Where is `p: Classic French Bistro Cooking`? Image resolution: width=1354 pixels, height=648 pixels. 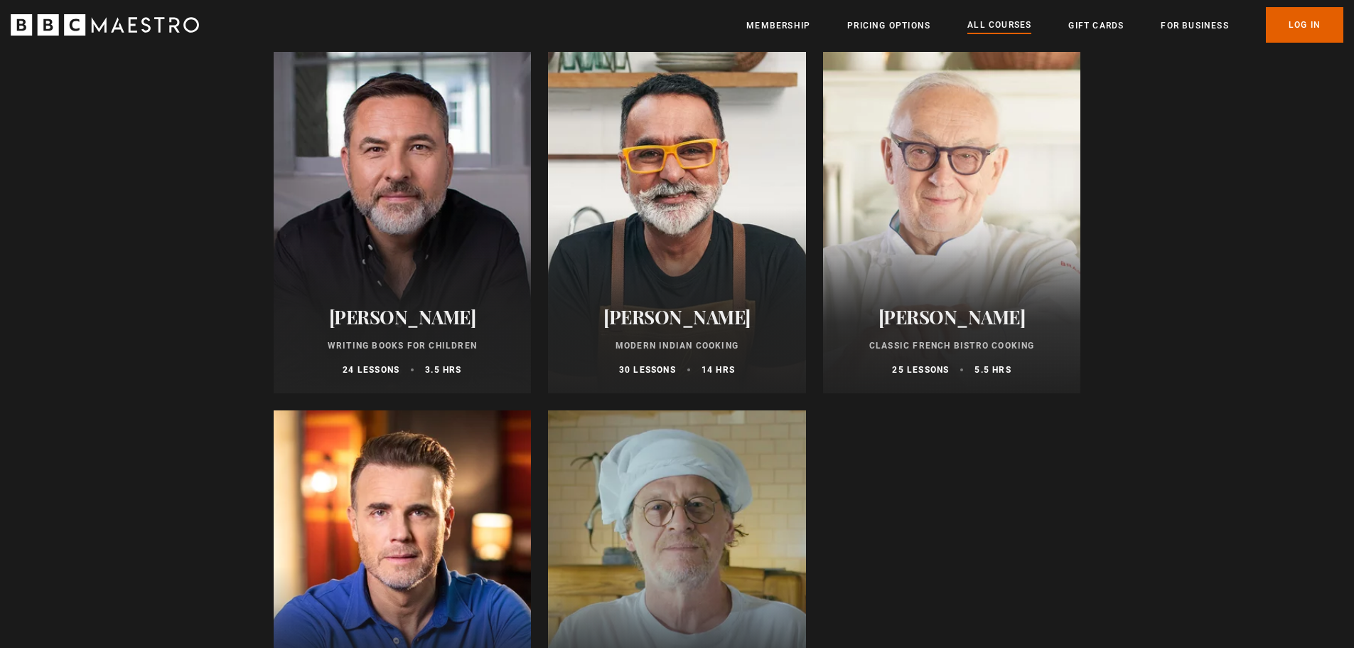
p: Classic French Bistro Cooking is located at coordinates (952, 346).